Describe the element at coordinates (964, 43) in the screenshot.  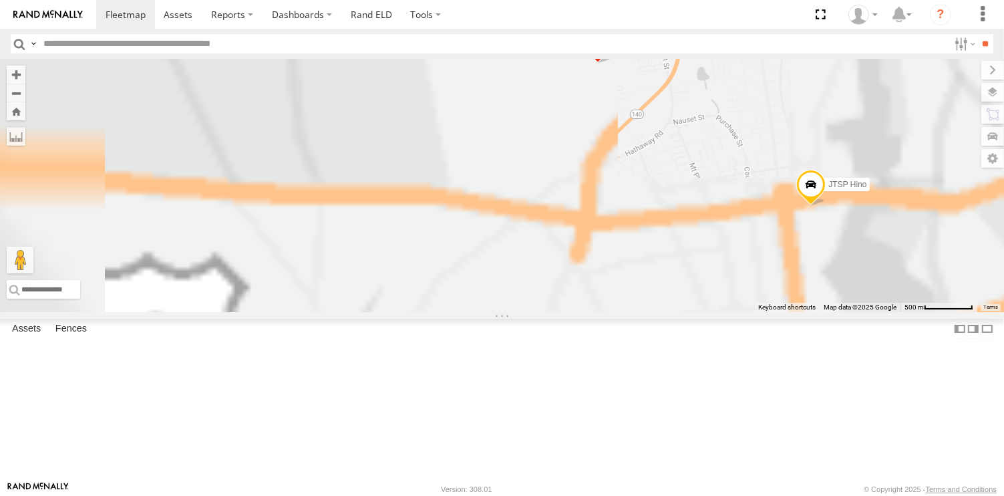
I see `label: Search Filter Options` at that location.